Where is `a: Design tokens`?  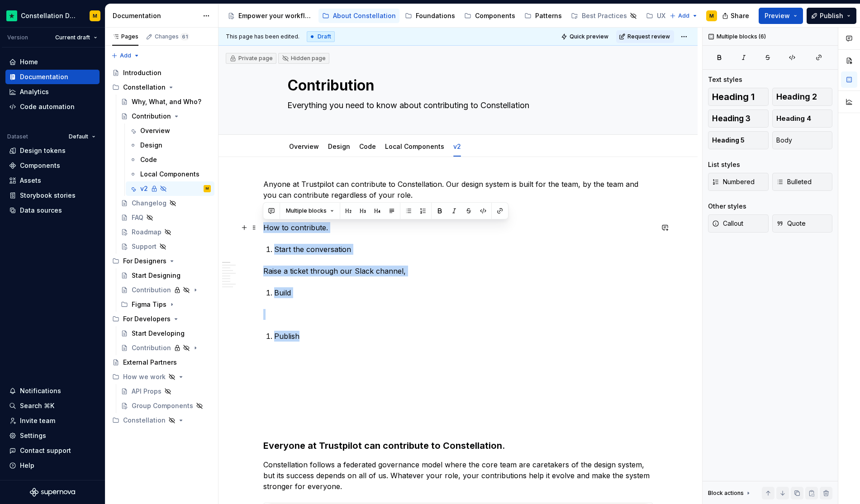
a: Design tokens is located at coordinates (52, 151).